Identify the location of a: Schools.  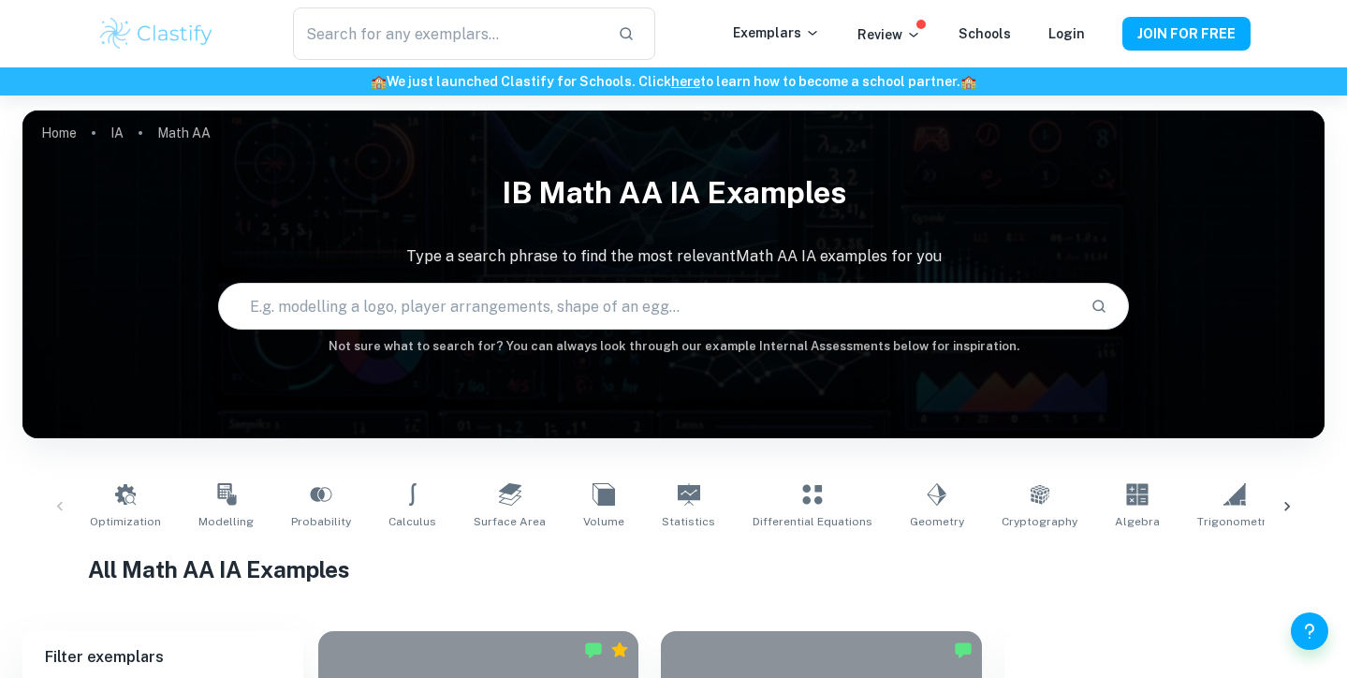
(985, 34).